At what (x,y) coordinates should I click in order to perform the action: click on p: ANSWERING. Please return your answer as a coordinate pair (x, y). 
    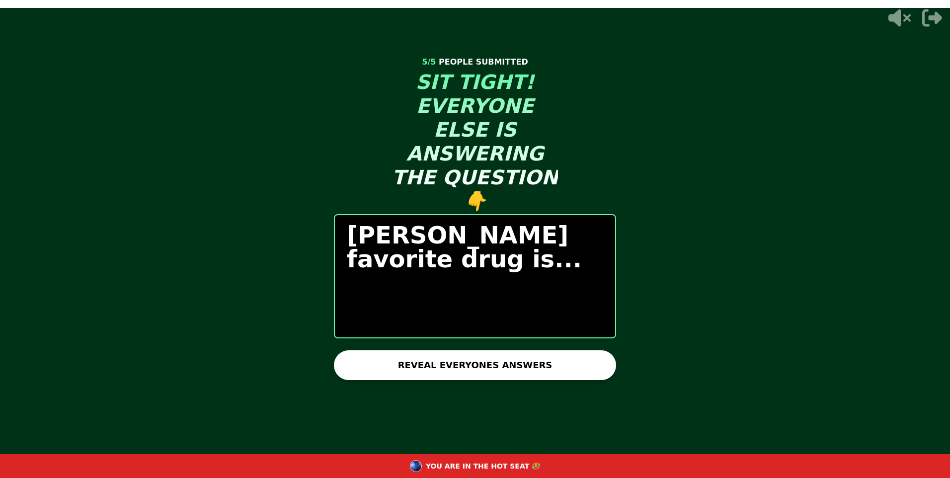
    Looking at the image, I should click on (475, 154).